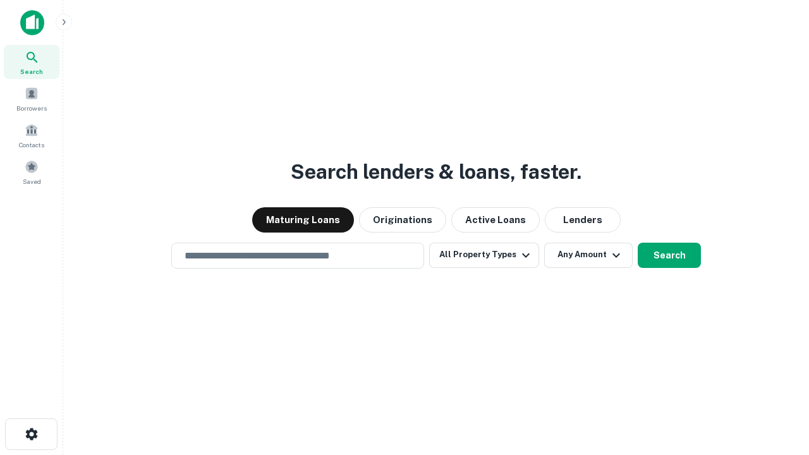 Image resolution: width=809 pixels, height=455 pixels. I want to click on a: Borrowers, so click(32, 99).